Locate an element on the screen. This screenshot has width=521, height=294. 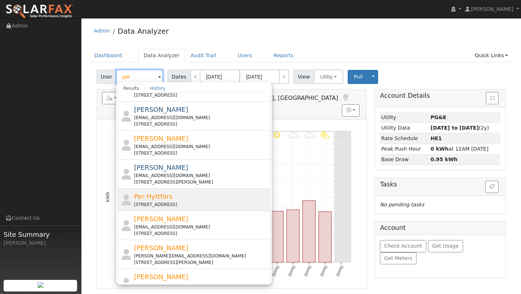
i: 9/30 - PartlyCloudy is located at coordinates (325, 135).